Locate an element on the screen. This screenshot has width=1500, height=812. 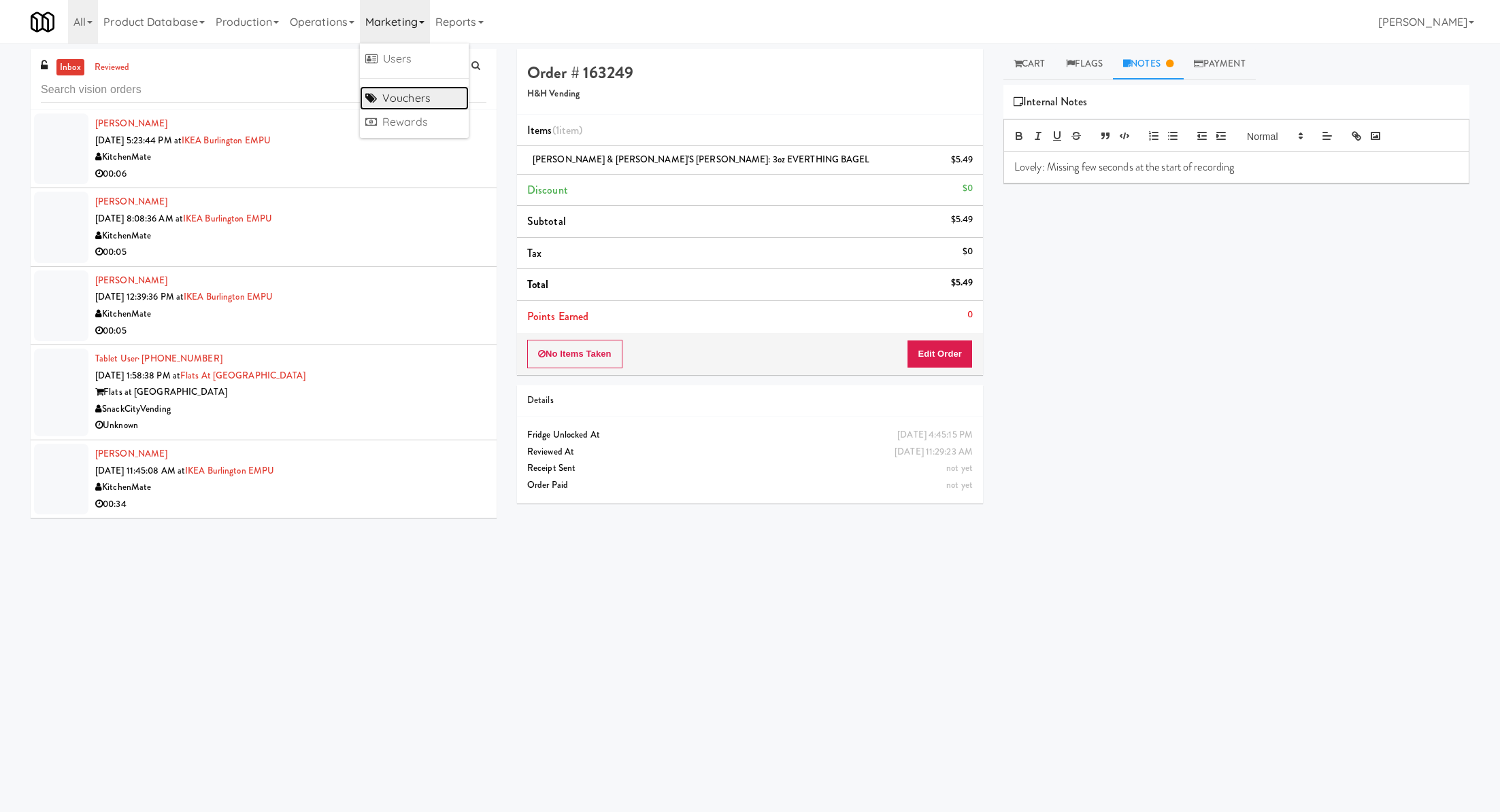
h4: Order # 163249 is located at coordinates (750, 73).